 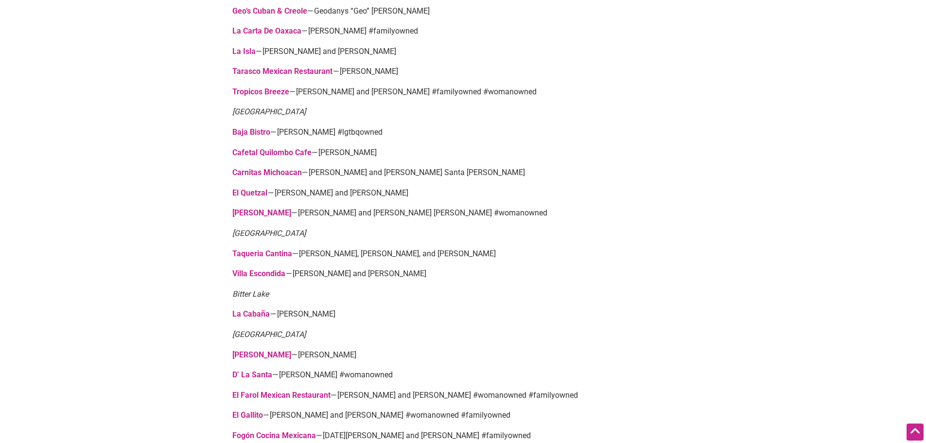 I want to click on strong: Cafetal Quilombo Cafe, so click(x=272, y=152).